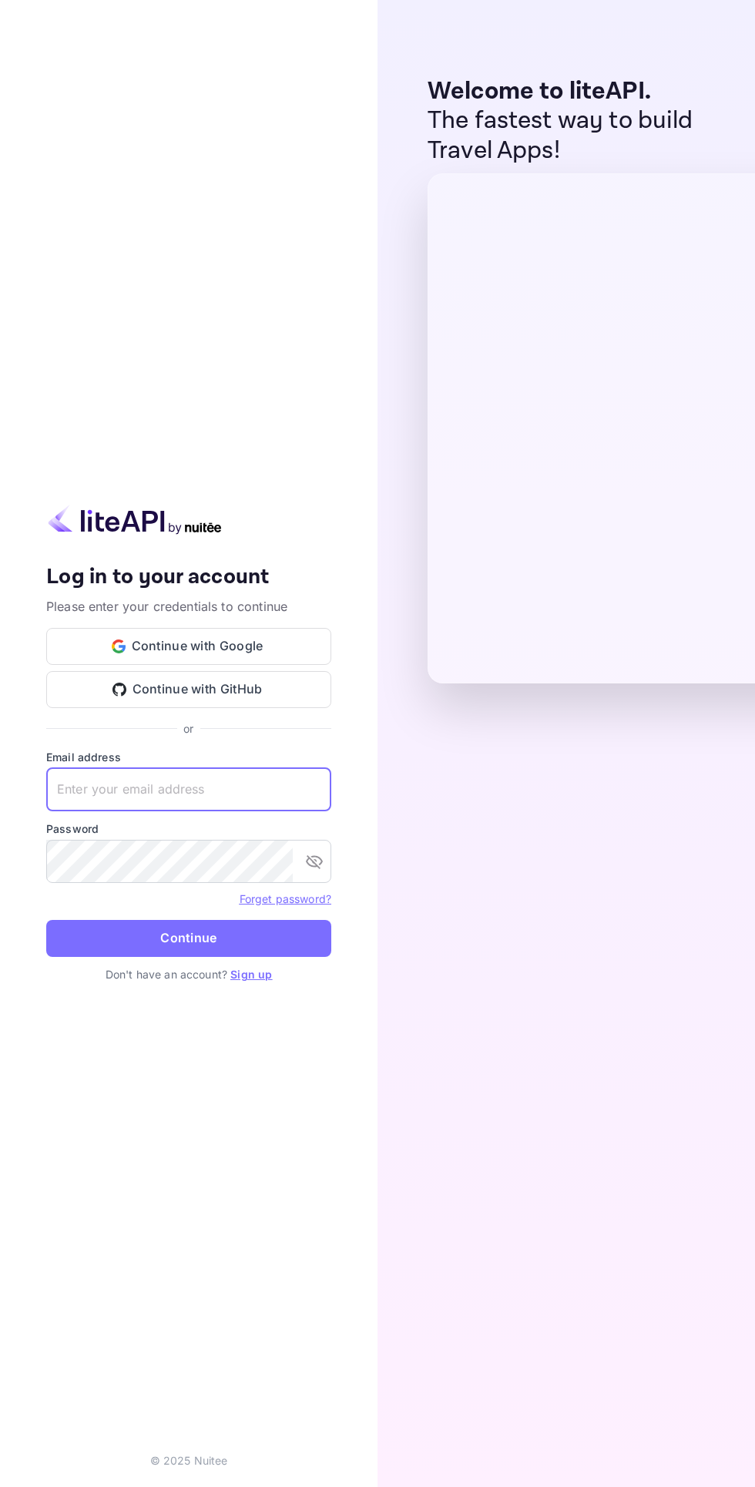  I want to click on button: Continue with GitHub, so click(189, 689).